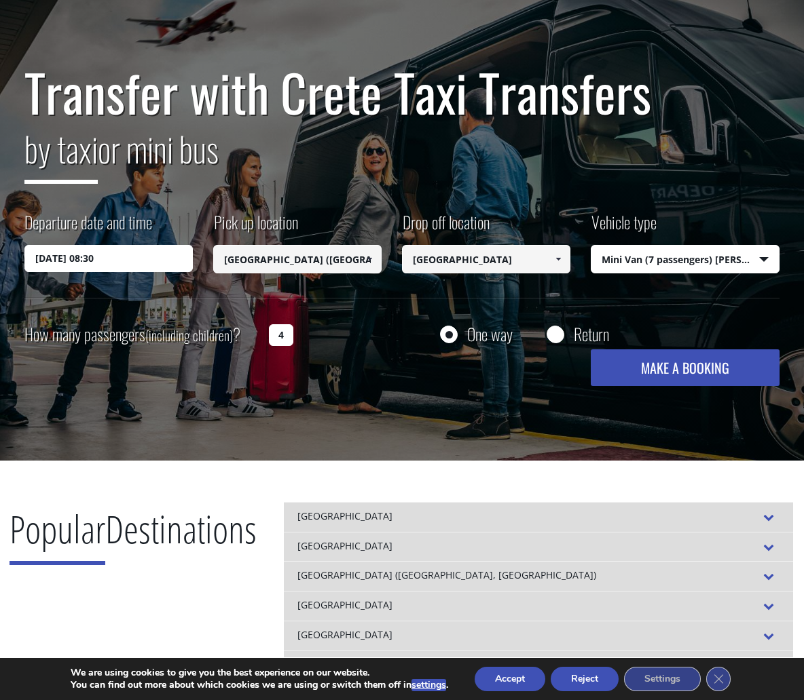  What do you see at coordinates (489, 334) in the screenshot?
I see `label: One way` at bounding box center [489, 334].